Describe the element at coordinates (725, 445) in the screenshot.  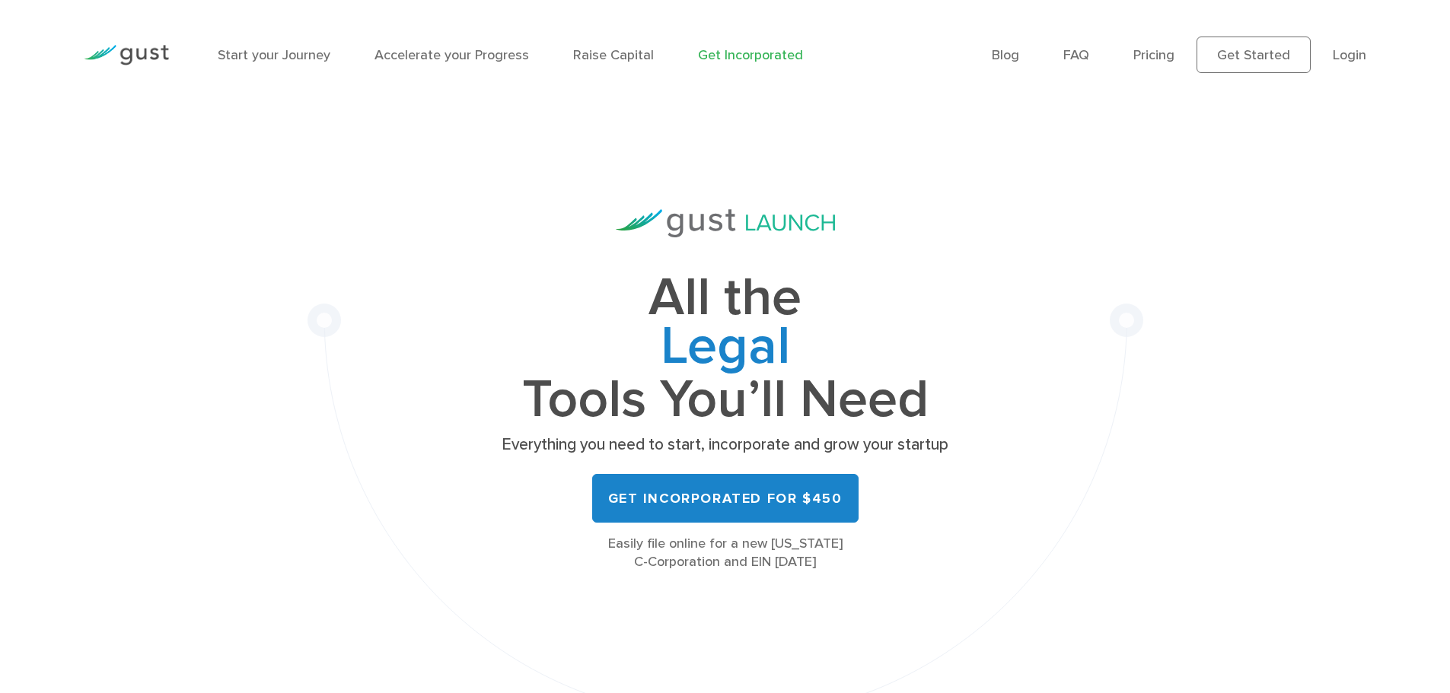
I see `p: Everything you need to start, incorporate and grow your startup` at that location.